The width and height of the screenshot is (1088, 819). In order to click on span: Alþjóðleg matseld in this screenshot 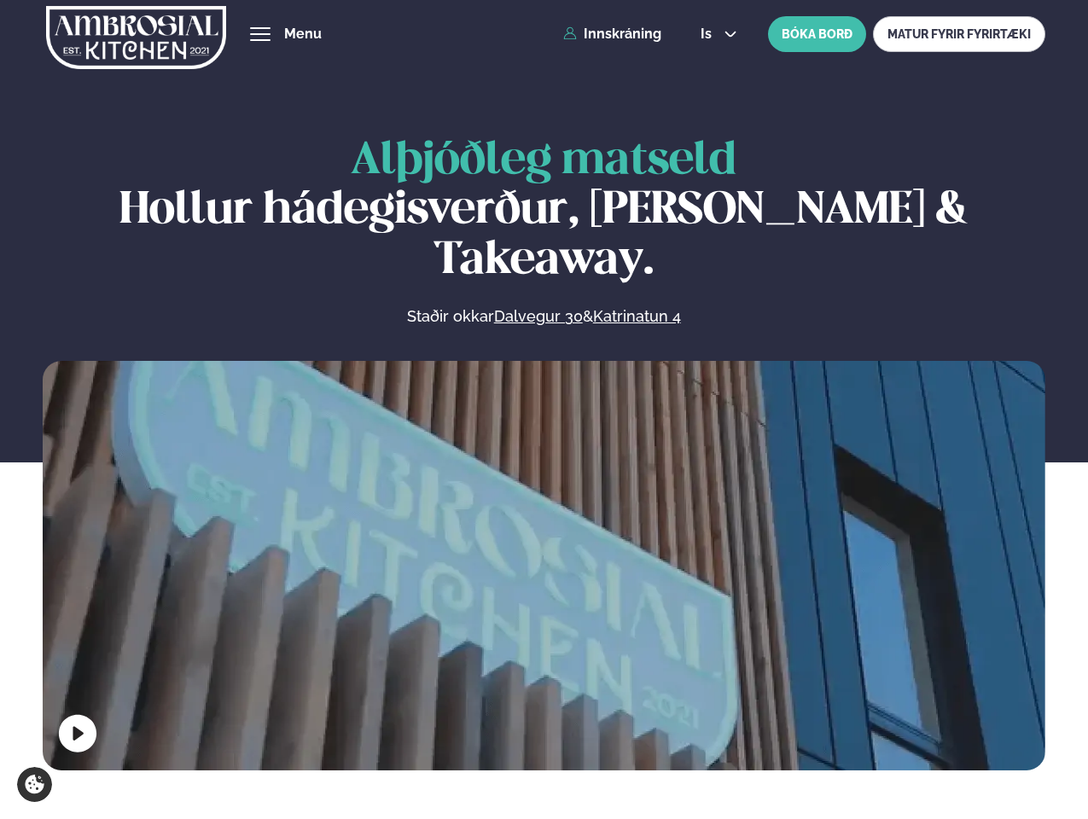, I will do `click(544, 161)`.